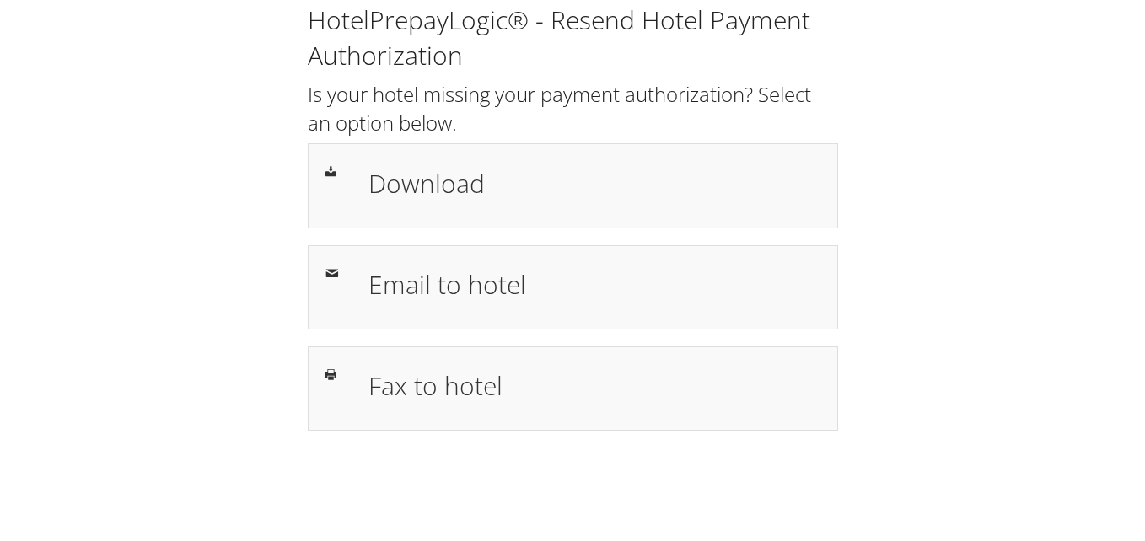 The width and height of the screenshot is (1145, 541). Describe the element at coordinates (594, 385) in the screenshot. I see `h1: Fax to hotel` at that location.